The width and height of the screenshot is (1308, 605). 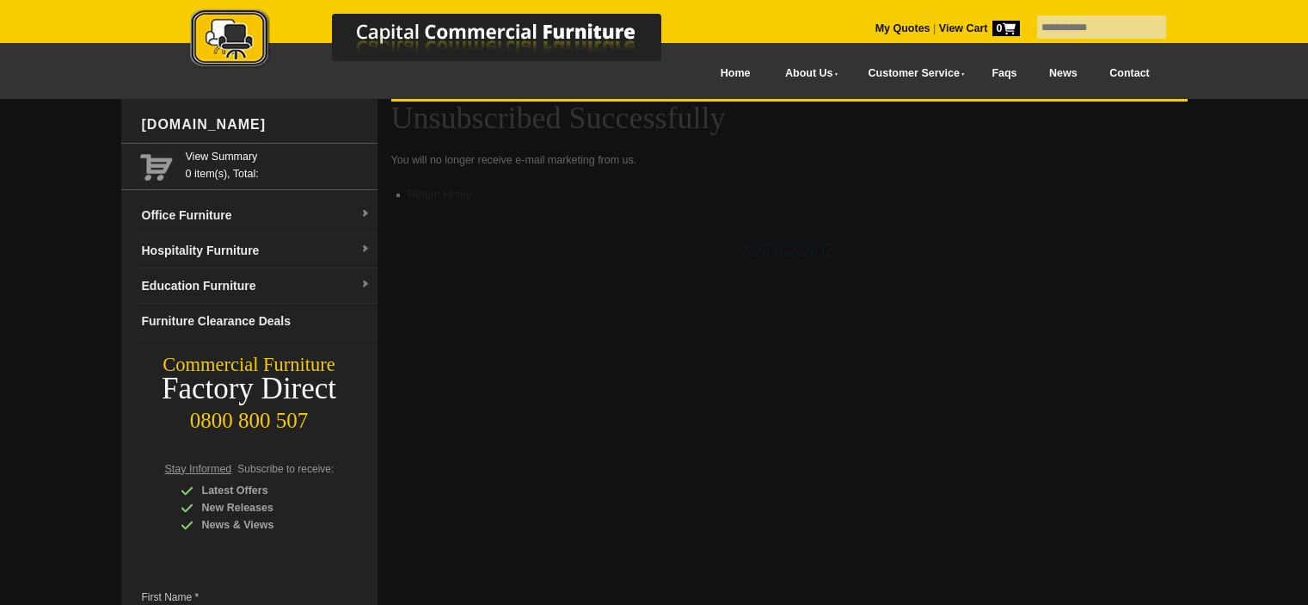 What do you see at coordinates (1005, 73) in the screenshot?
I see `a: Faqs` at bounding box center [1005, 73].